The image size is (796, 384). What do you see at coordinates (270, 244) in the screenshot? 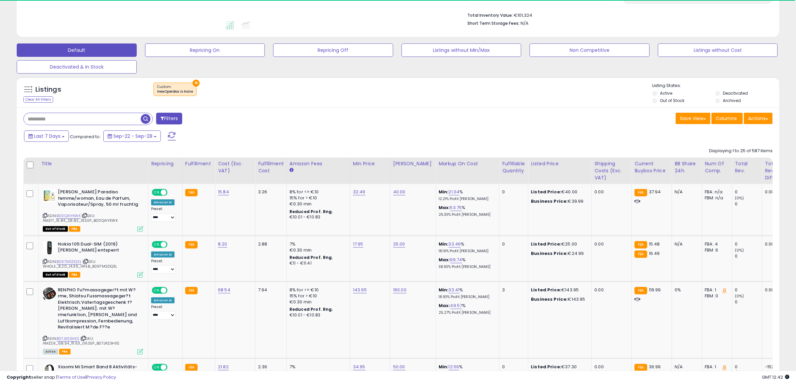
I see `div: 2.88` at bounding box center [270, 244].